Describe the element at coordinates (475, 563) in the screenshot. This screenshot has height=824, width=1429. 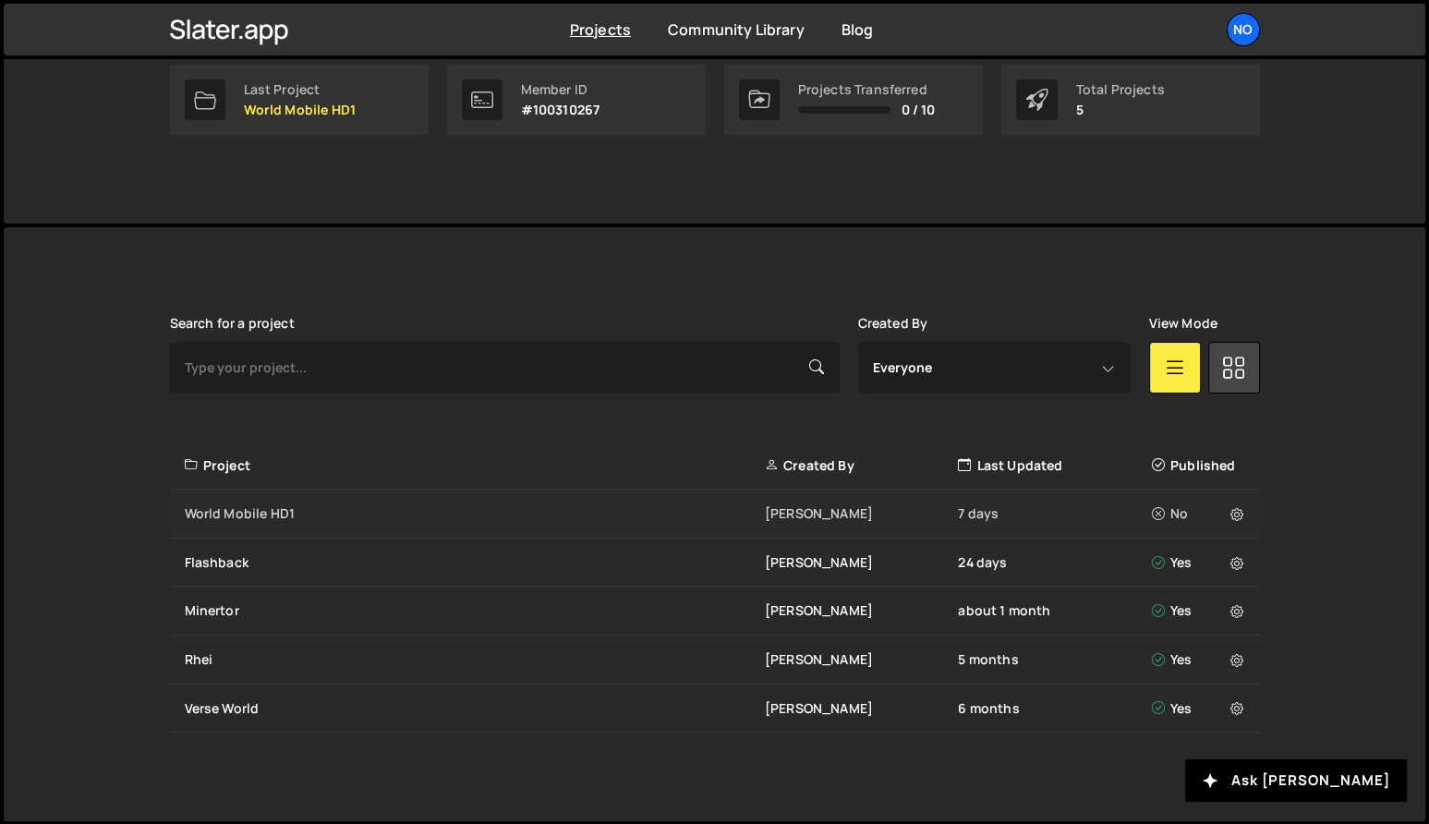
I see `div: Flashback` at that location.